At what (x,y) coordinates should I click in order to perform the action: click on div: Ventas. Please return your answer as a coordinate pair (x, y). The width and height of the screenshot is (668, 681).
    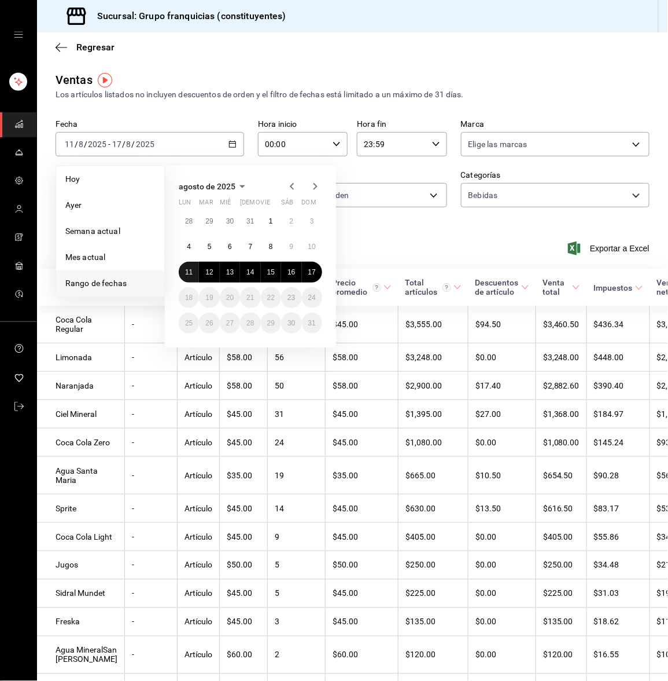
    Looking at the image, I should click on (74, 80).